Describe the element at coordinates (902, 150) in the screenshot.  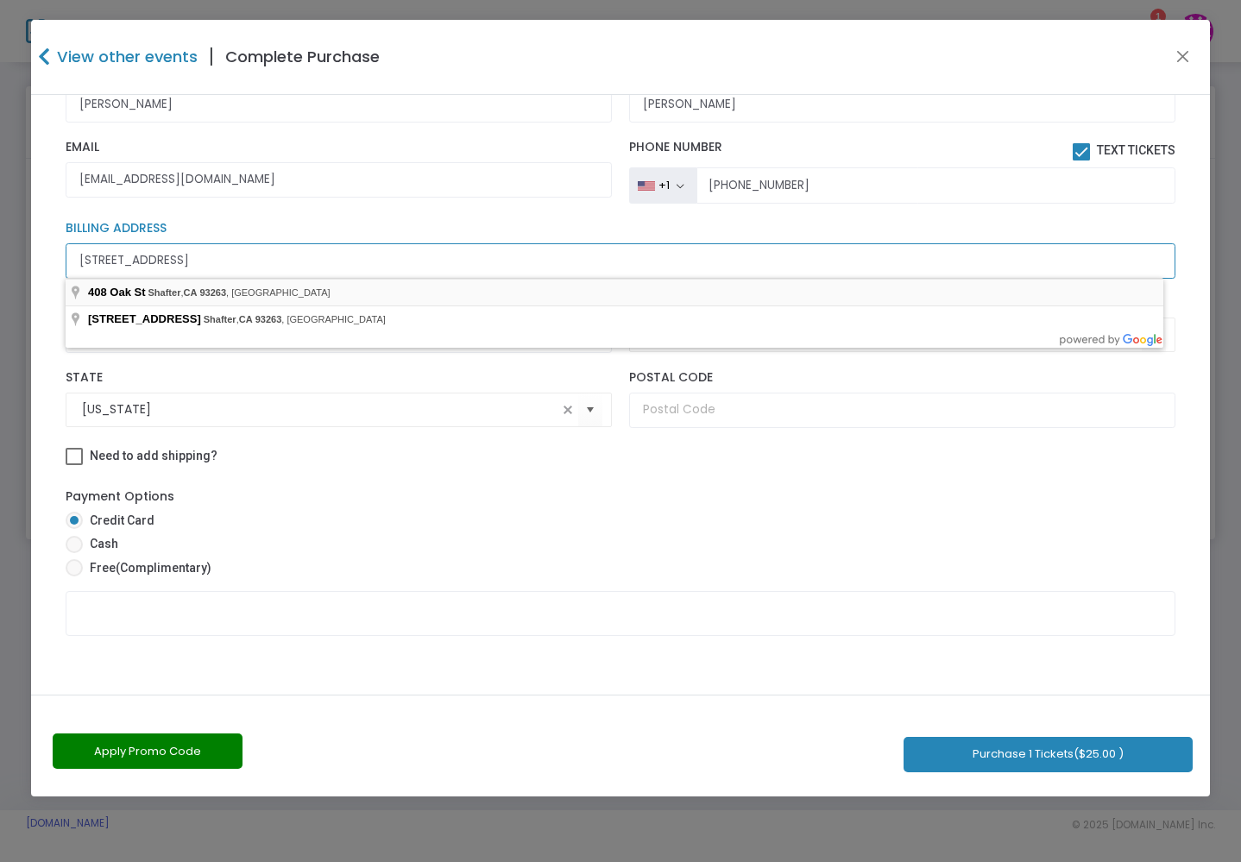
I see `label: Phone Number` at that location.